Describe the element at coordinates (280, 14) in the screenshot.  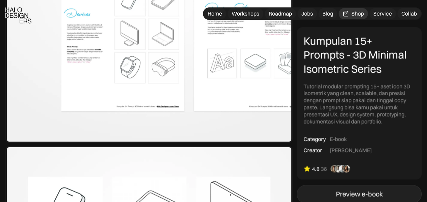
I see `a: Roadmap` at that location.